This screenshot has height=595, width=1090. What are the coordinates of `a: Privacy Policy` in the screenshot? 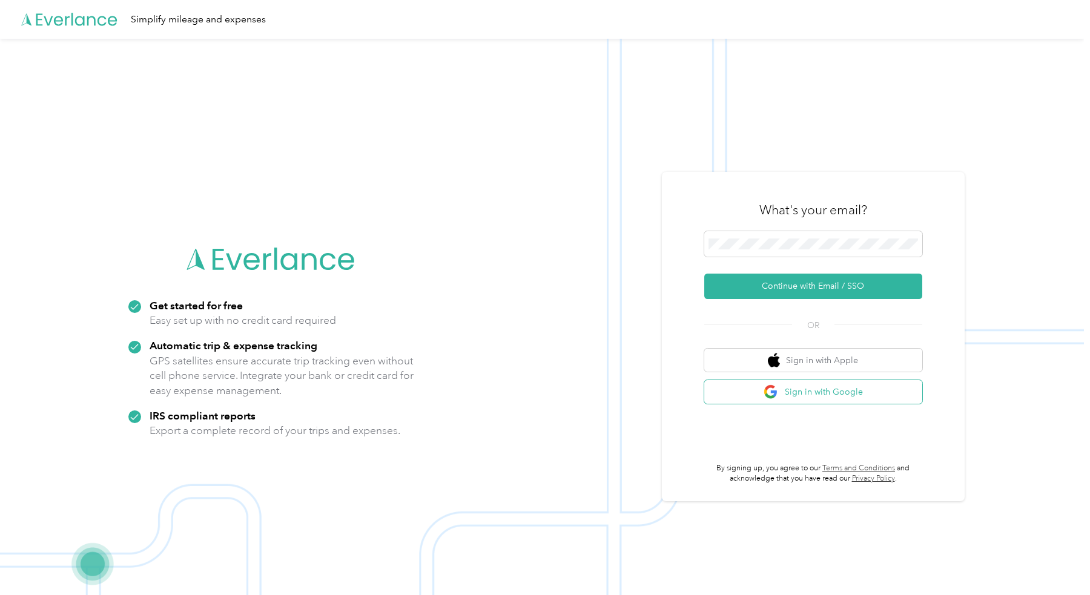 It's located at (873, 478).